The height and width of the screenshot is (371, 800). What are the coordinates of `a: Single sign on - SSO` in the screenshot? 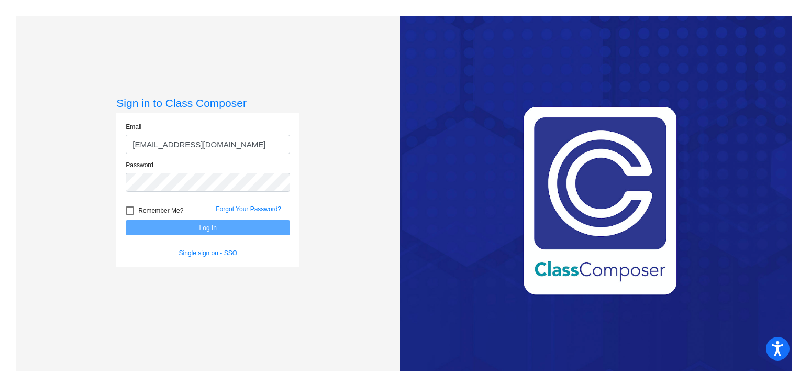 It's located at (208, 253).